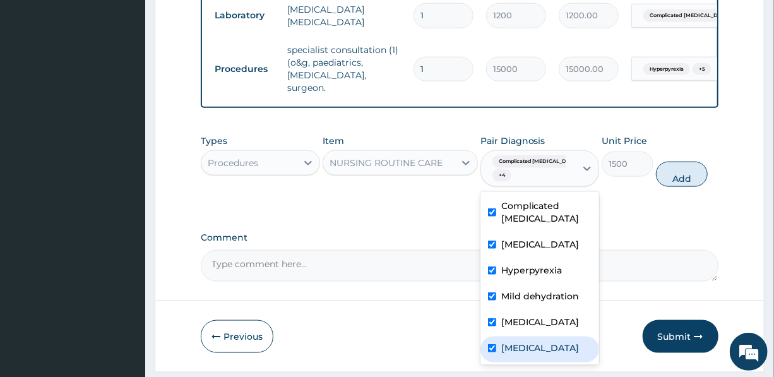 The height and width of the screenshot is (377, 774). I want to click on img: d_794563401_company_1708531726252_794563401, so click(37, 79).